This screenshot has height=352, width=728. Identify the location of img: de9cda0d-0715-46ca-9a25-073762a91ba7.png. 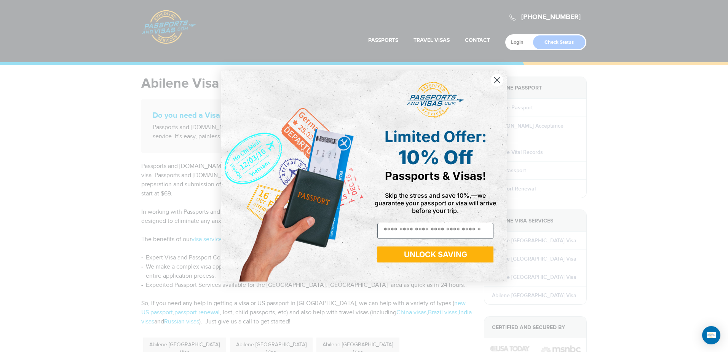
(292, 176).